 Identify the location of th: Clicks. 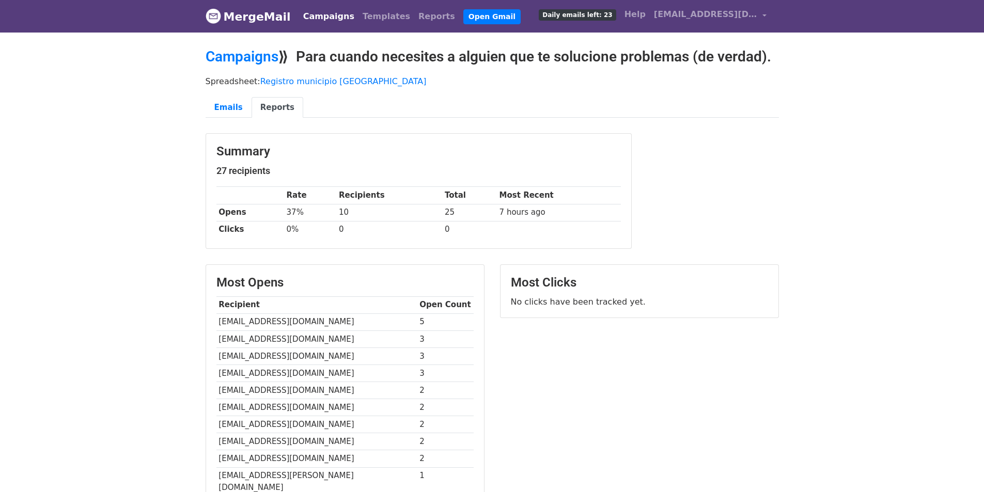
(250, 229).